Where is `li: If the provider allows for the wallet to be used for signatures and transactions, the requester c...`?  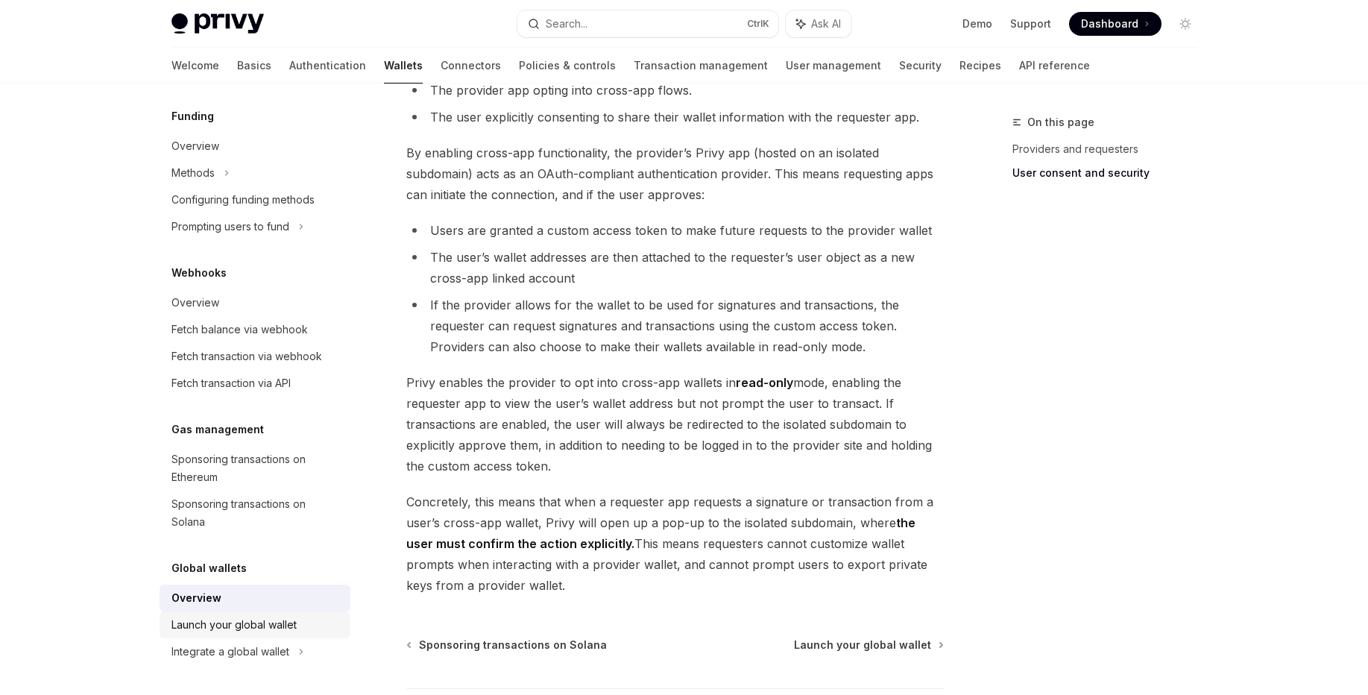 li: If the provider allows for the wallet to be used for signatures and transactions, the requester c... is located at coordinates (675, 326).